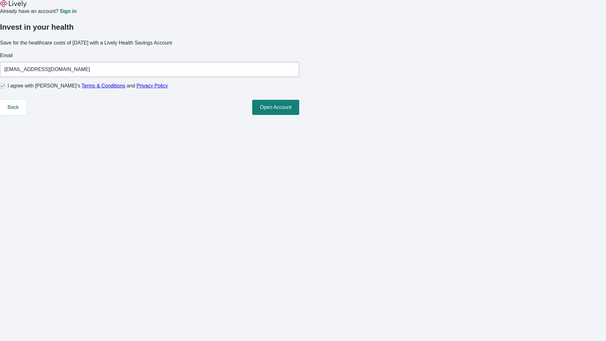 Image resolution: width=606 pixels, height=341 pixels. Describe the element at coordinates (68, 11) in the screenshot. I see `a: Sign in` at that location.